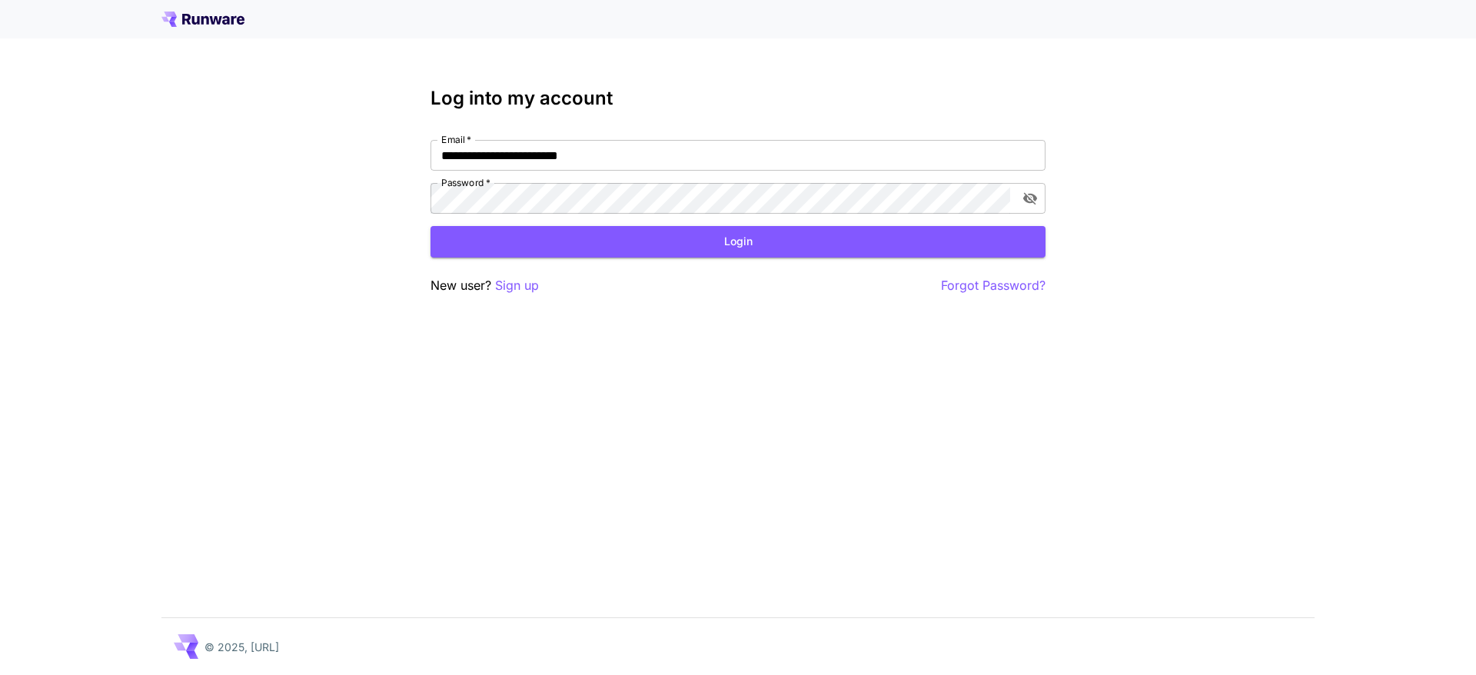 This screenshot has height=675, width=1476. I want to click on p: Forgot Password?, so click(994, 285).